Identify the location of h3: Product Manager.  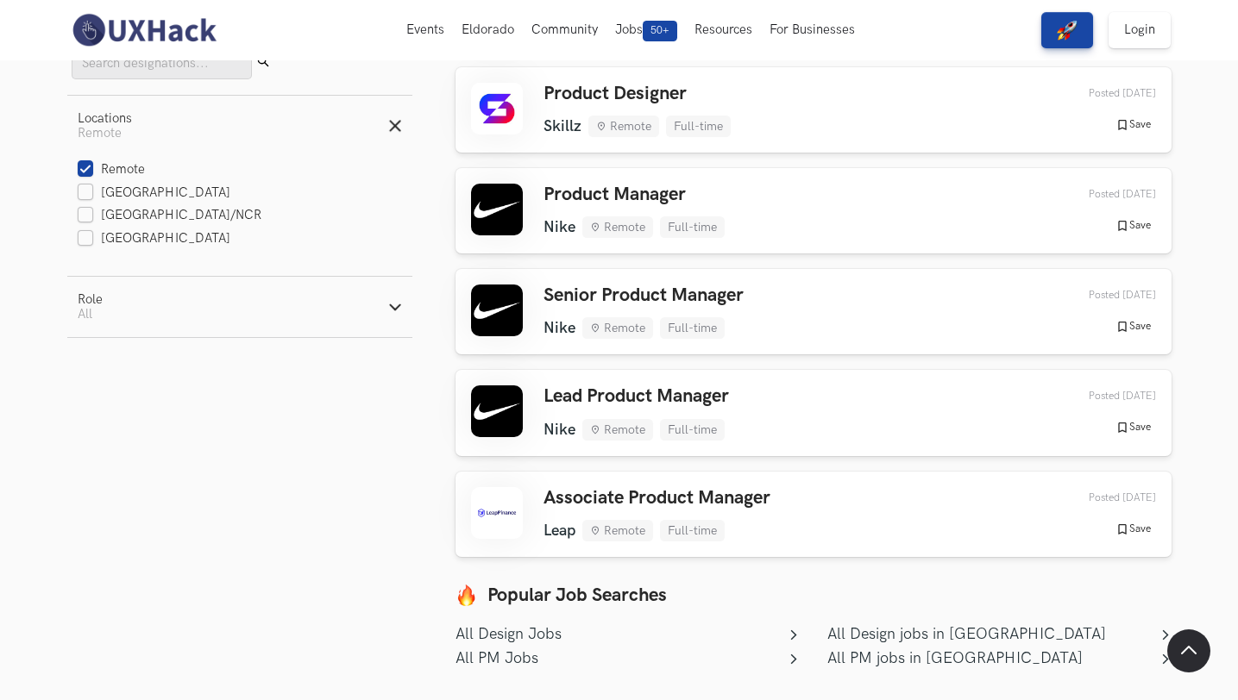
(634, 195).